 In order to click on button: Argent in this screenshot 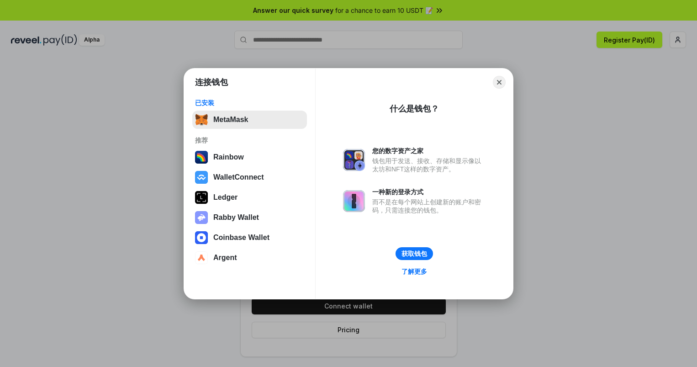, I will do `click(249, 258)`.